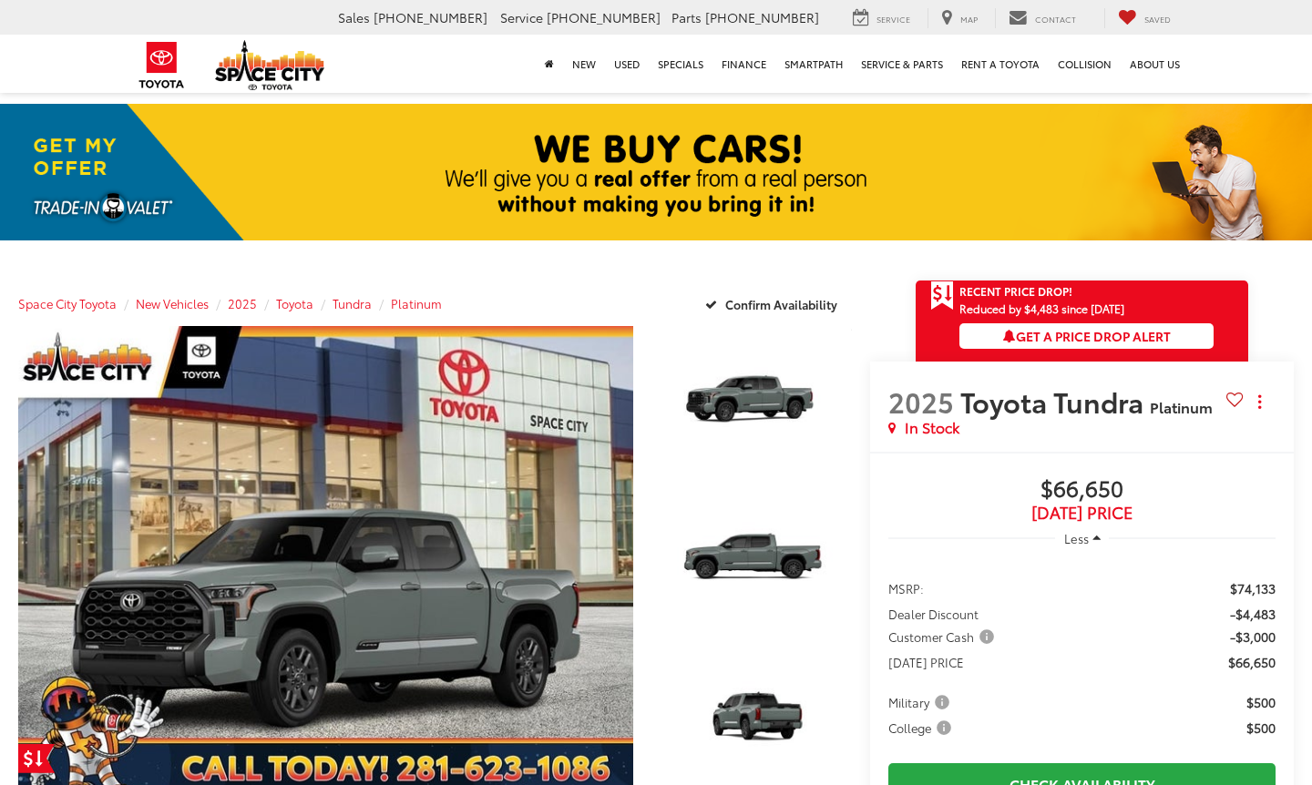  Describe the element at coordinates (172, 303) in the screenshot. I see `a: New Vehicles` at that location.